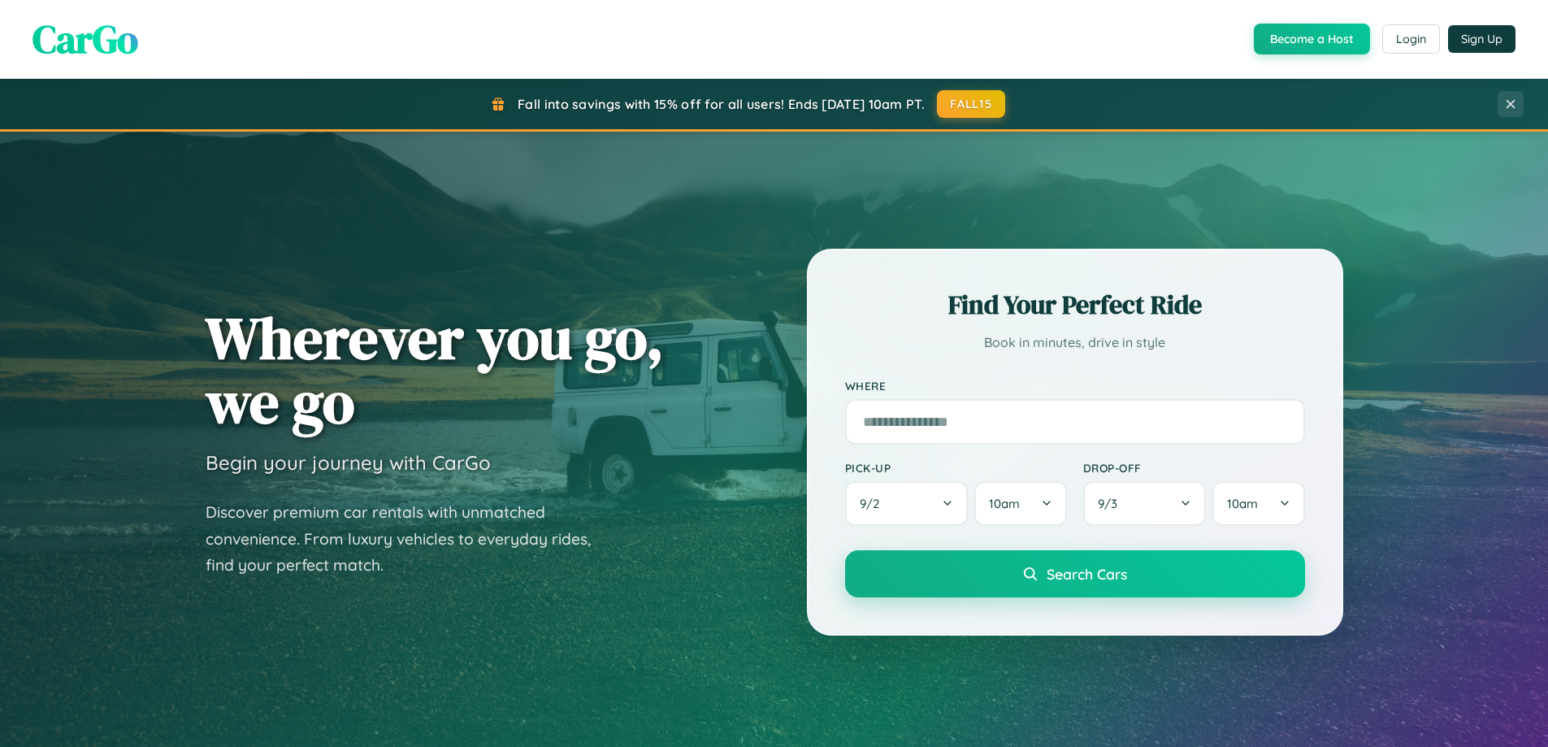 This screenshot has height=747, width=1548. What do you see at coordinates (409, 539) in the screenshot?
I see `p: Discover premium car rentals with unmatched convenience. From luxury vehicles to everyday rides, ...` at bounding box center [409, 539].